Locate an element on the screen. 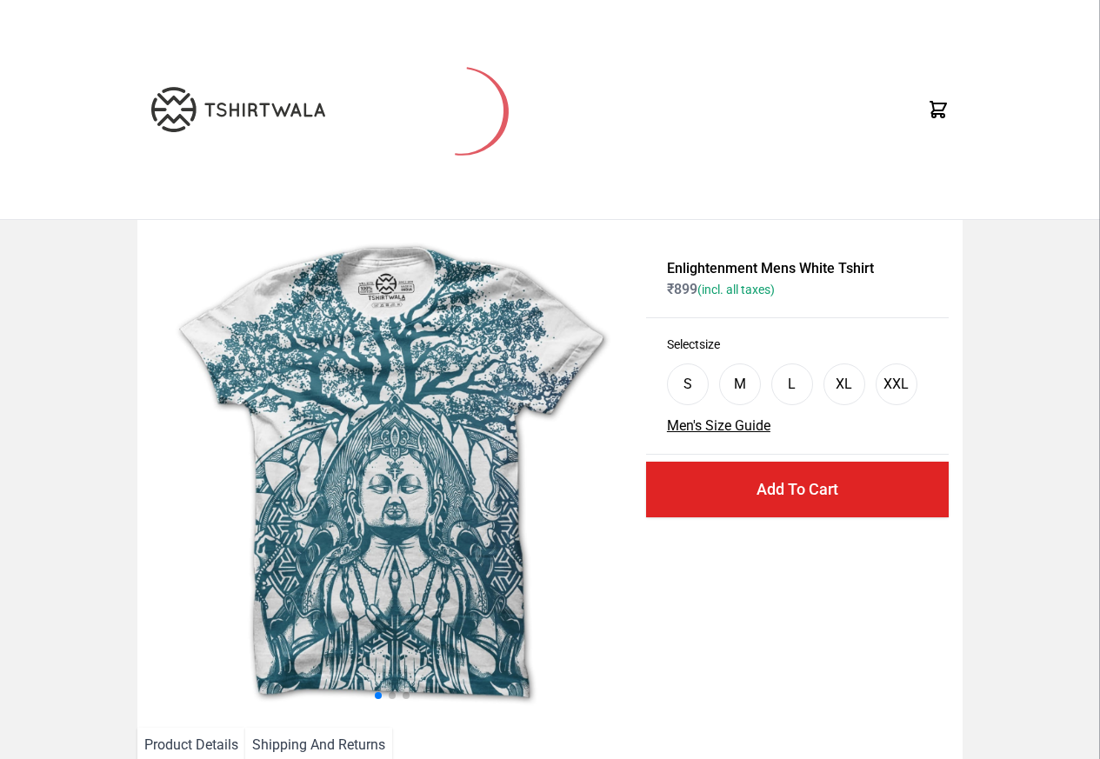 This screenshot has width=1100, height=759. div: S is located at coordinates (688, 384).